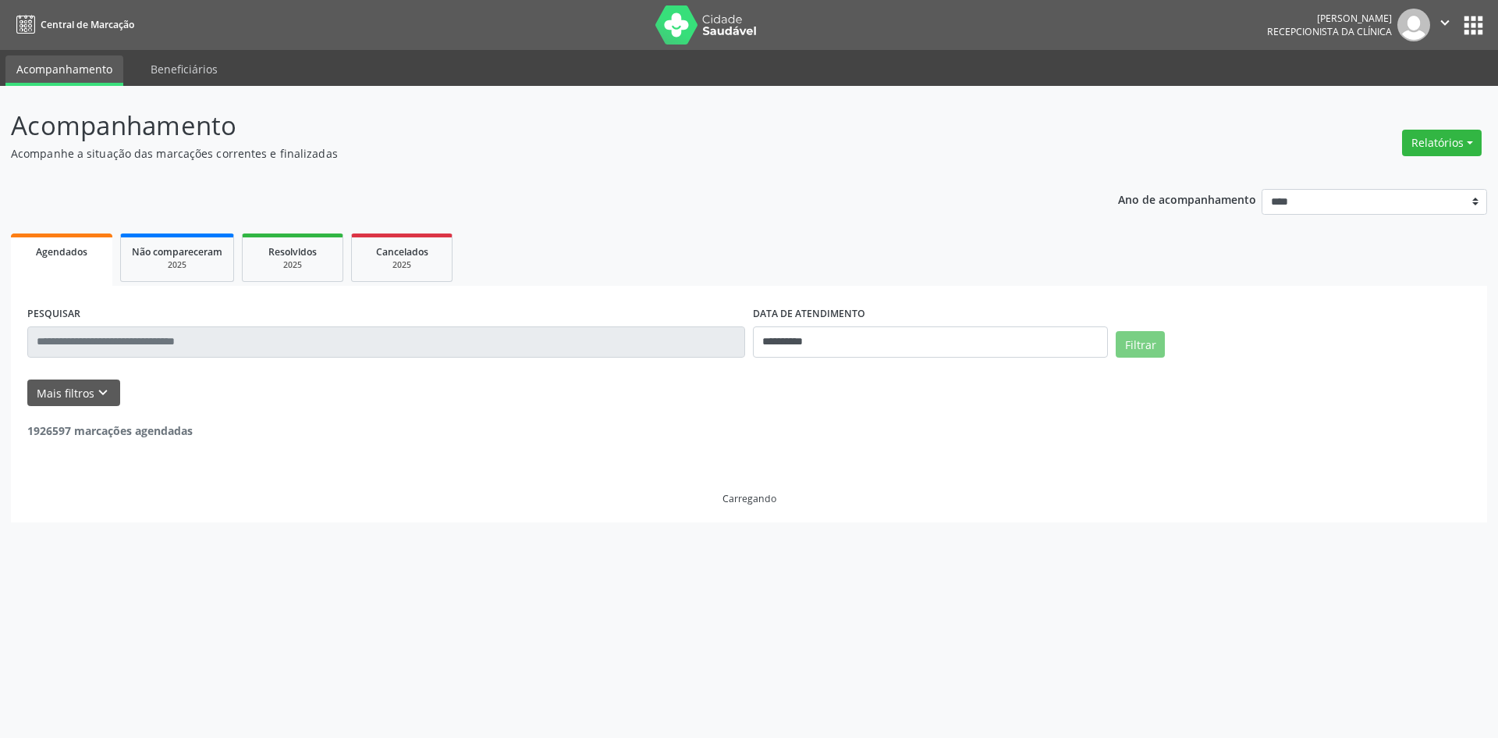 The height and width of the screenshot is (738, 1498). What do you see at coordinates (54, 314) in the screenshot?
I see `label: PESQUISAR` at bounding box center [54, 314].